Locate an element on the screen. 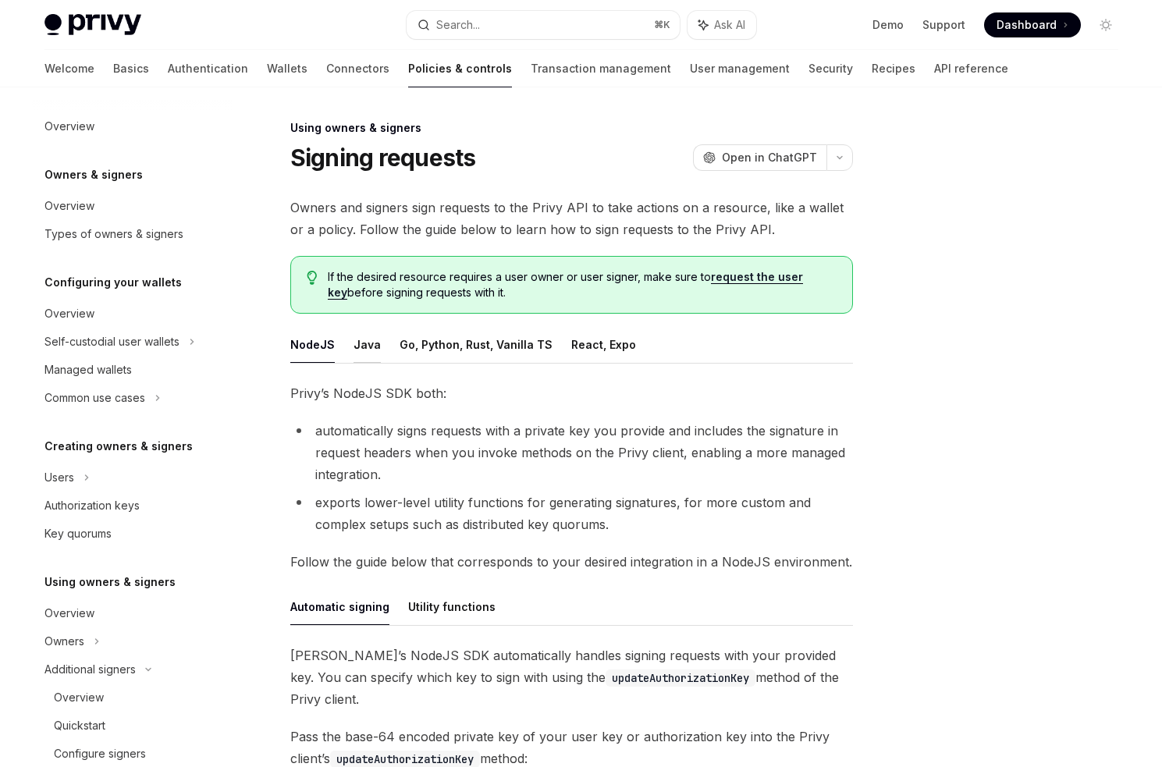 The width and height of the screenshot is (1162, 767). a: API reference is located at coordinates (971, 69).